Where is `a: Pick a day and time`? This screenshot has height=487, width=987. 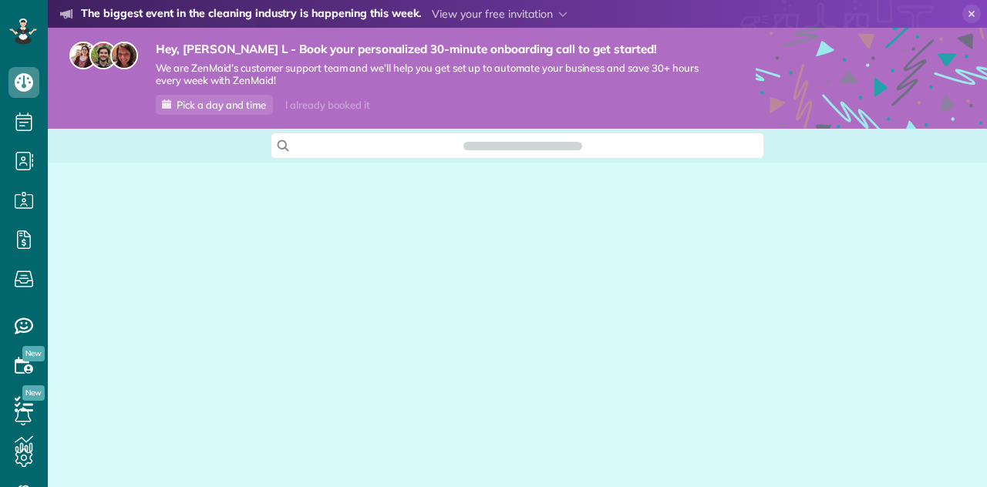 a: Pick a day and time is located at coordinates (214, 105).